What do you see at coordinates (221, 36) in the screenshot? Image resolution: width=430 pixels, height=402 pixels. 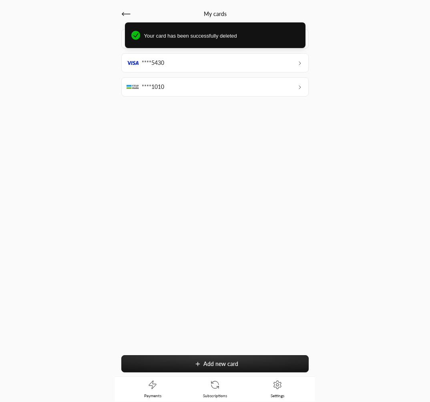 I see `span: Your card has been successfully deleted` at bounding box center [221, 36].